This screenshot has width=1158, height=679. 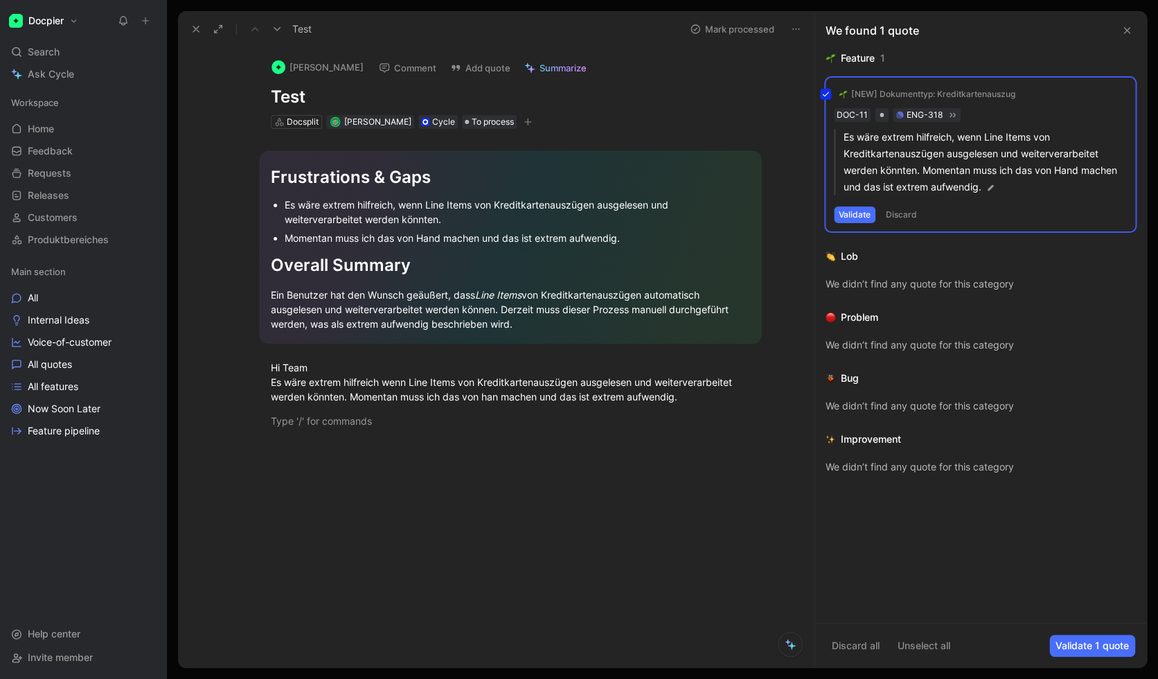 What do you see at coordinates (69, 342) in the screenshot?
I see `span: Voice-of-customer` at bounding box center [69, 342].